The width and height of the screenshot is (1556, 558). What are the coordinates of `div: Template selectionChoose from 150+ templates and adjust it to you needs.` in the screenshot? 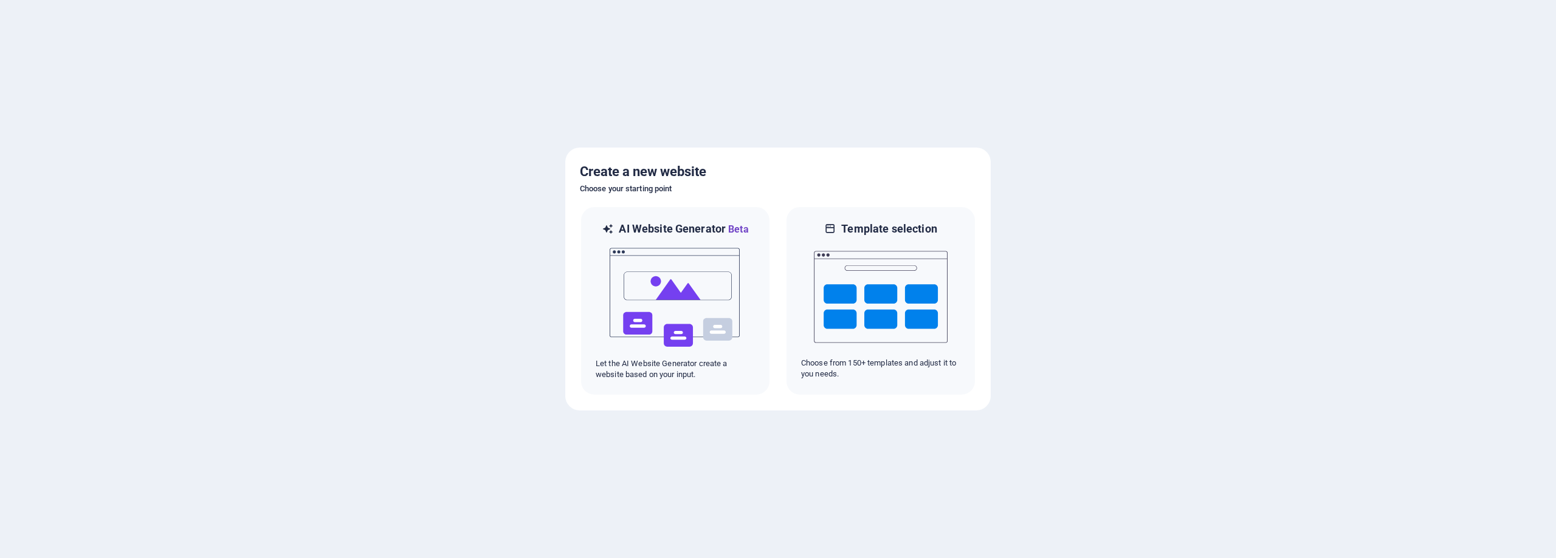 It's located at (881, 301).